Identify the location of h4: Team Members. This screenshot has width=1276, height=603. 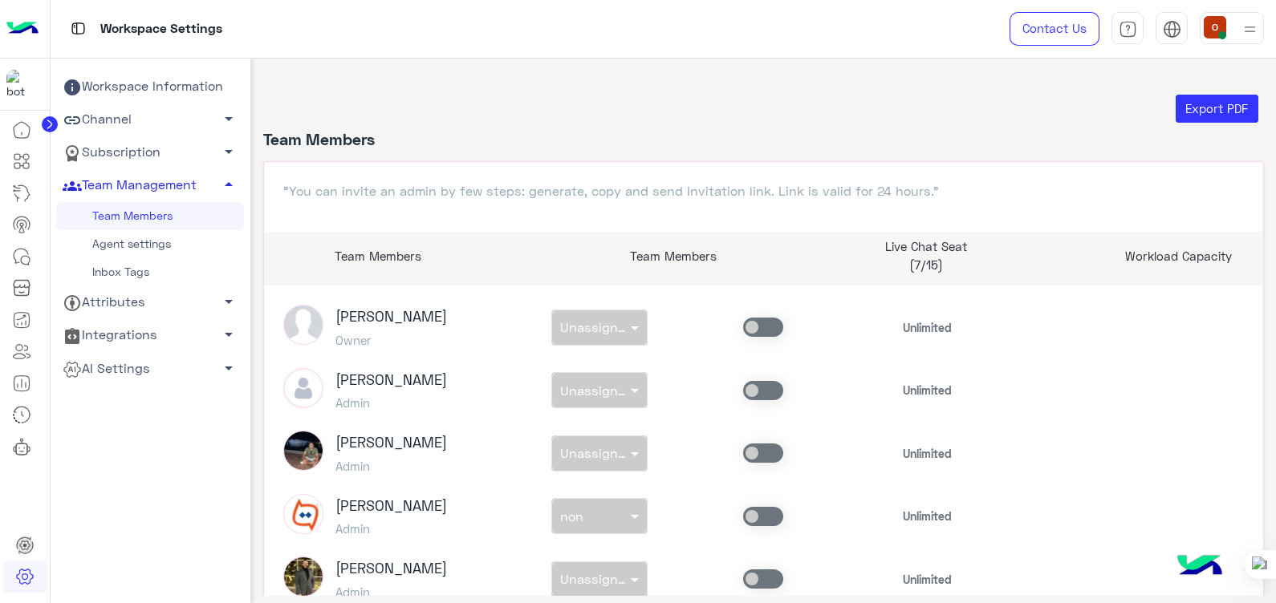
(319, 139).